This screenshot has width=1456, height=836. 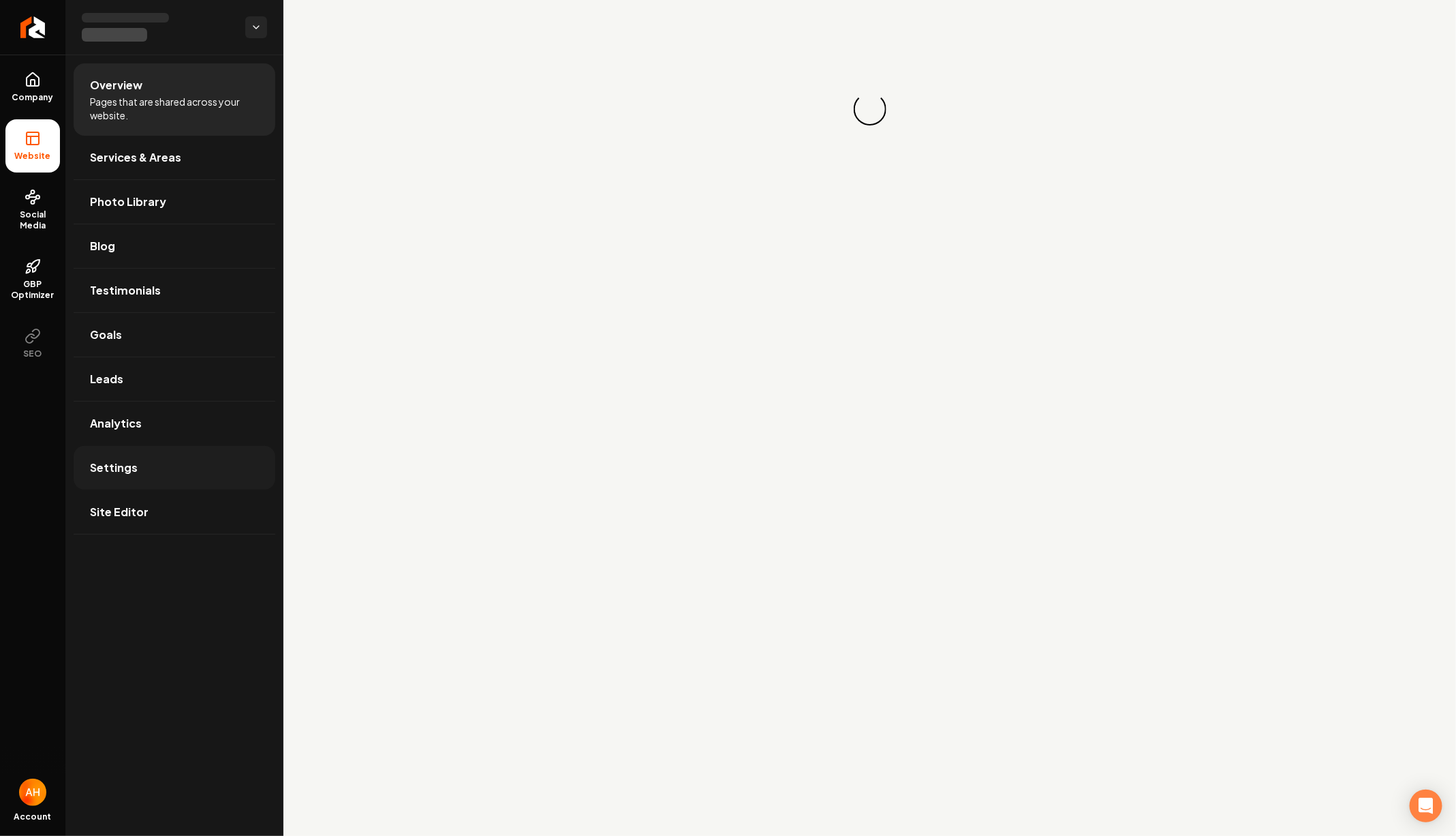 I want to click on span: Services & Areas, so click(x=136, y=157).